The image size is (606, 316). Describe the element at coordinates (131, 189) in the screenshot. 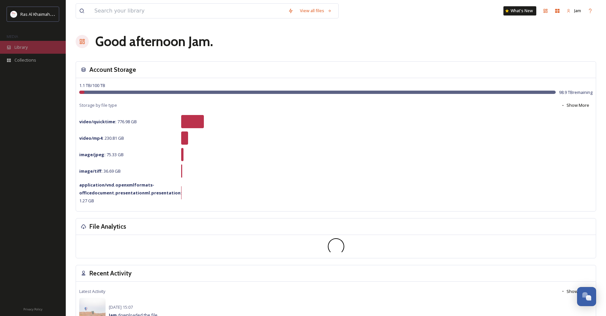

I see `strong: application/vnd.openxmlformats-officedocument.presentationml.presentation :` at that location.